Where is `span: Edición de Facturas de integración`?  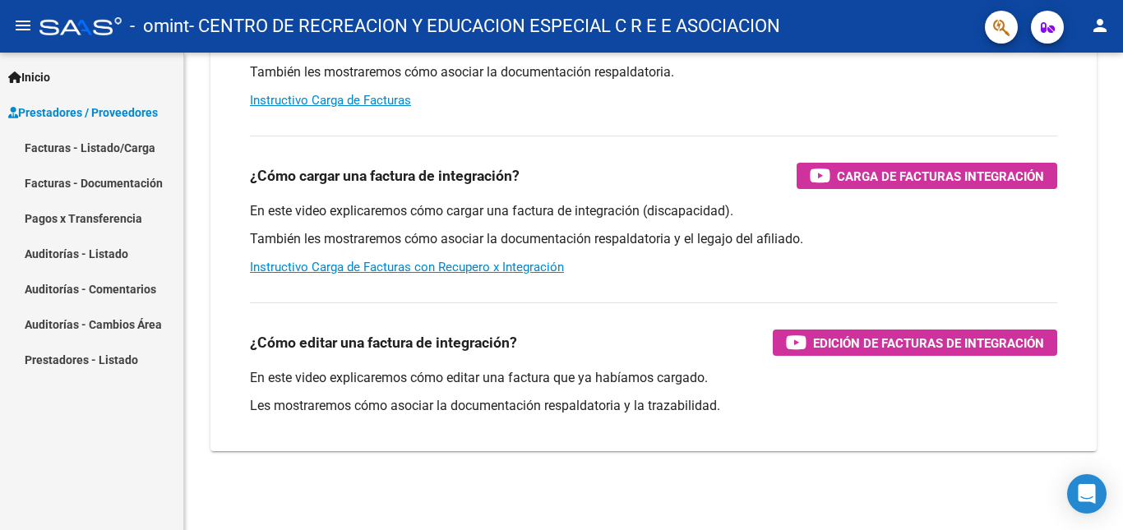
span: Edición de Facturas de integración is located at coordinates (928, 343).